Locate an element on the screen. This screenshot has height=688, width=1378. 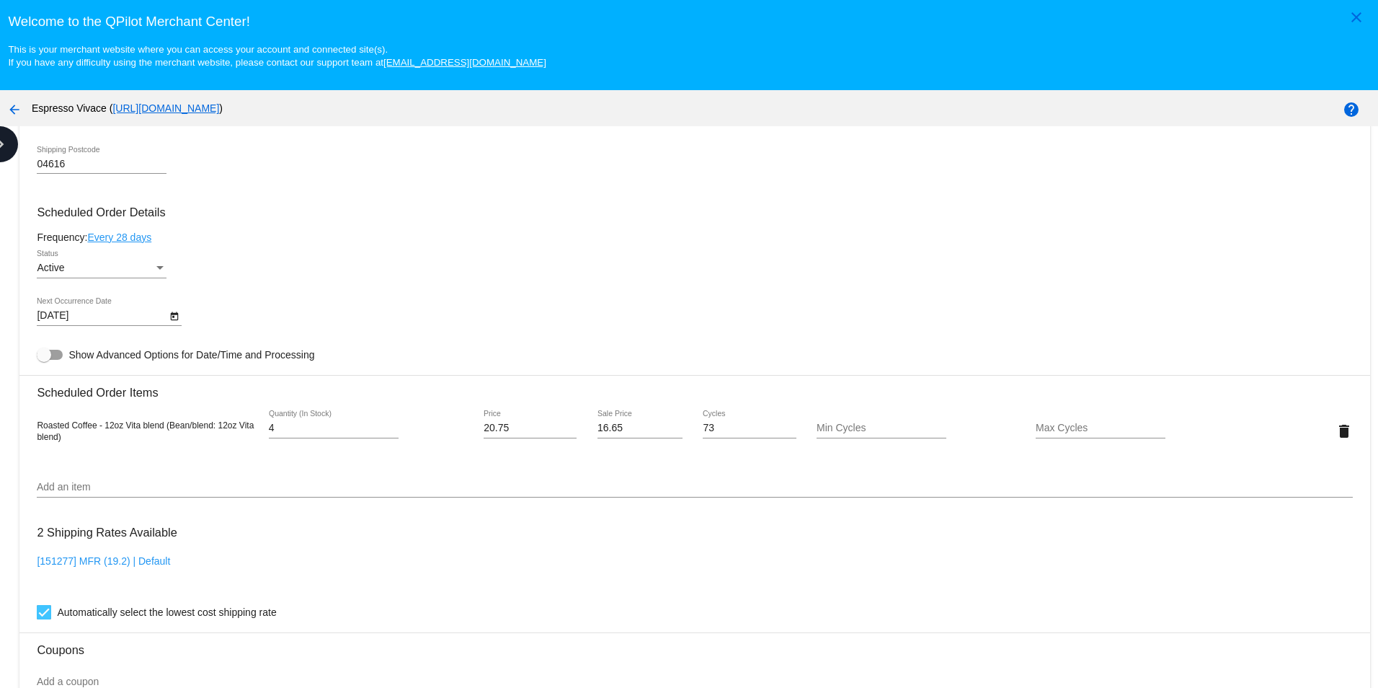
h3: Coupons is located at coordinates (694, 644).